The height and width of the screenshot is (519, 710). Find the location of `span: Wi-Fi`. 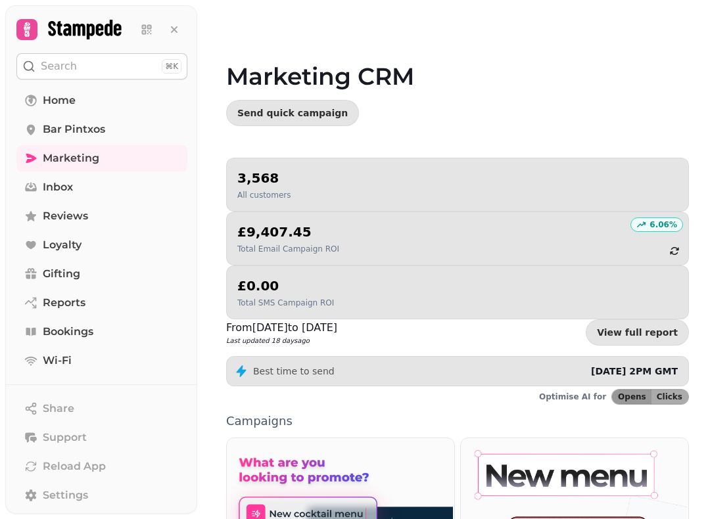

span: Wi-Fi is located at coordinates (57, 361).